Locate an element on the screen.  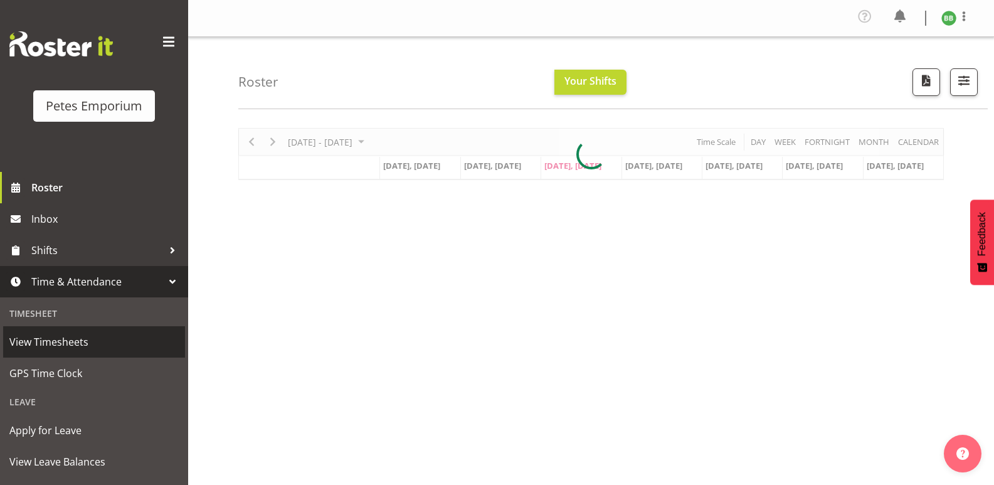
span: GPS Time Clock is located at coordinates (94, 373).